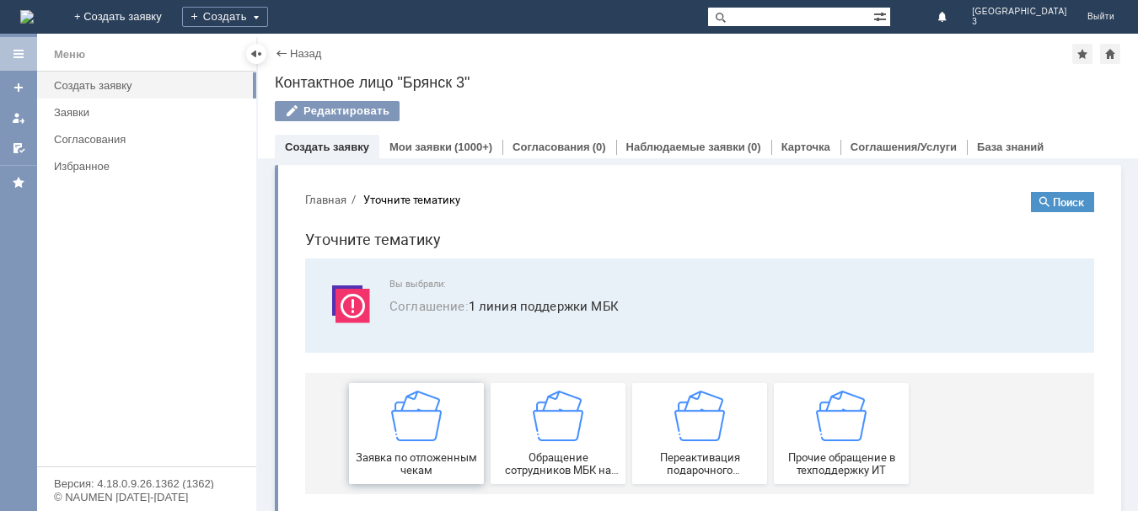 This screenshot has width=1138, height=511. I want to click on a: База знаний, so click(1010, 147).